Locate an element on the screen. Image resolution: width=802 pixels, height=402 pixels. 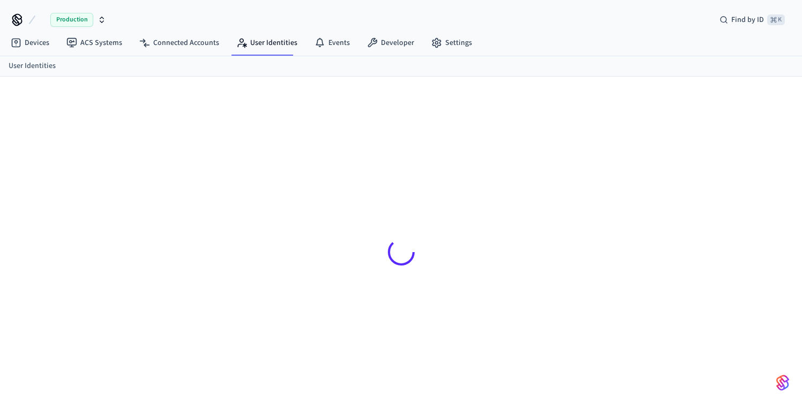
div: Find by ID⌘ K is located at coordinates (752, 20).